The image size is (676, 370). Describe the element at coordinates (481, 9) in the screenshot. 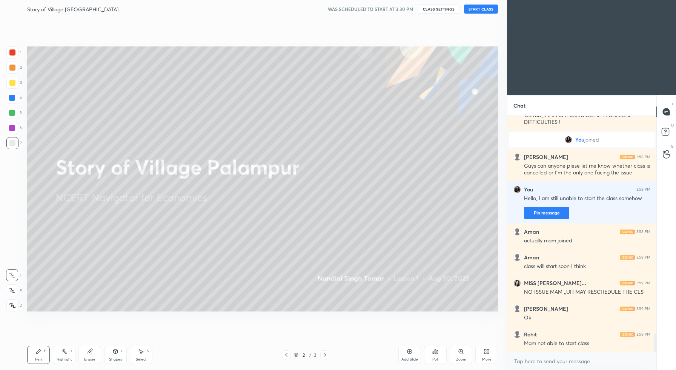

I see `button: START CLASS` at that location.